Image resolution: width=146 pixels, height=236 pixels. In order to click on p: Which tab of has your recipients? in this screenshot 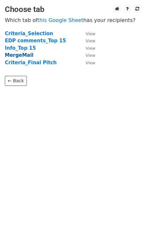, I will do `click(73, 20)`.